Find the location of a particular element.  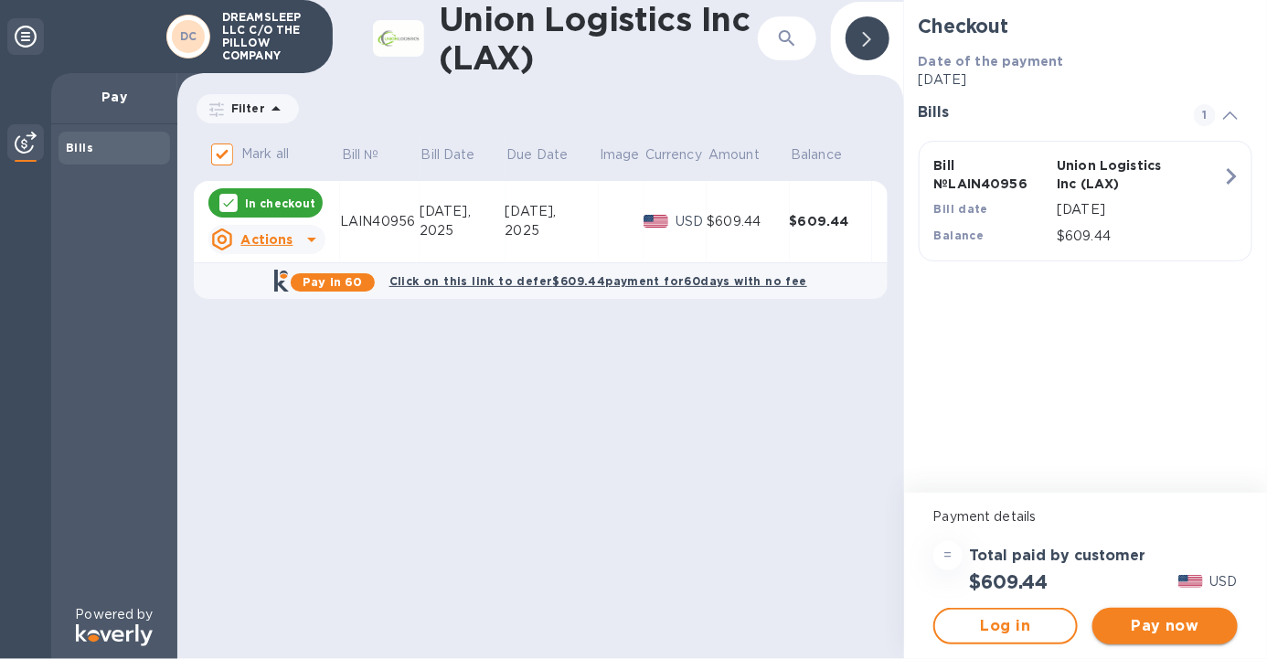

span: Image is located at coordinates (620, 154).